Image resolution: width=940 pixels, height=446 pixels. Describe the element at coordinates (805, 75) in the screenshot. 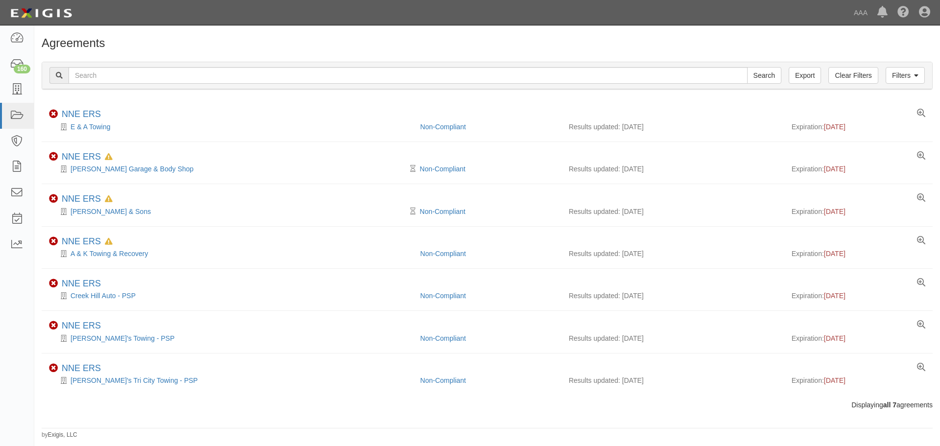

I see `a: Export` at that location.